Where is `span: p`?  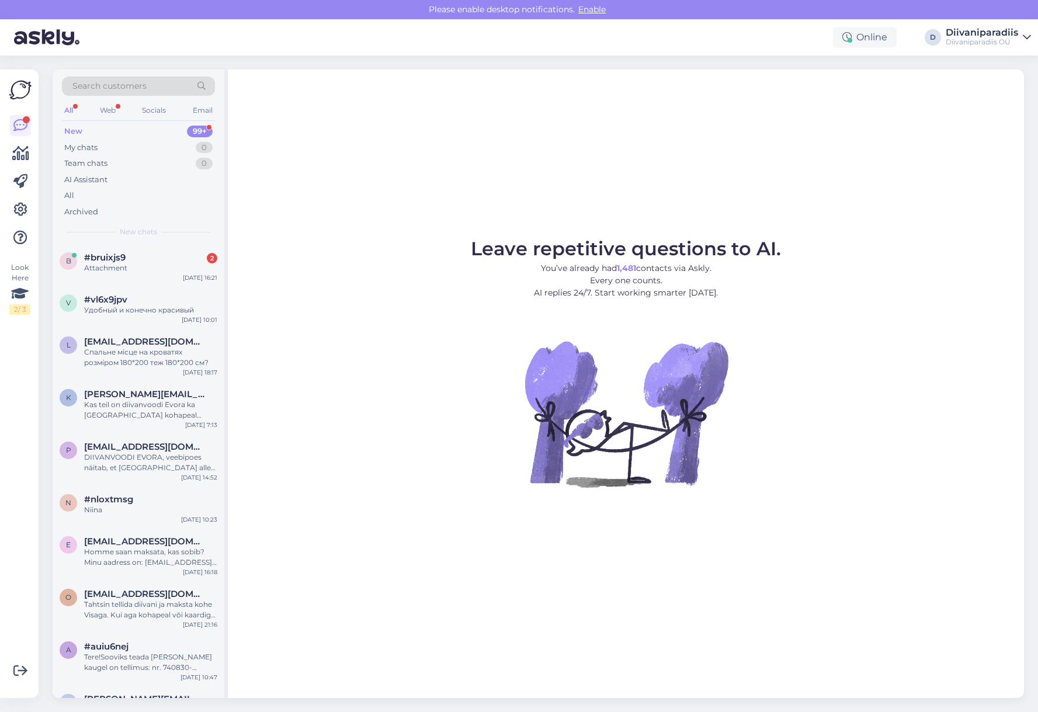 span: p is located at coordinates (68, 450).